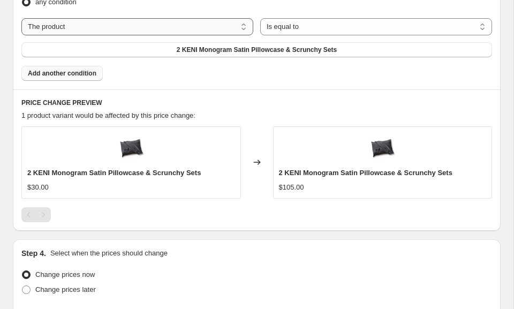 The width and height of the screenshot is (514, 309). I want to click on button: Add another condition, so click(62, 73).